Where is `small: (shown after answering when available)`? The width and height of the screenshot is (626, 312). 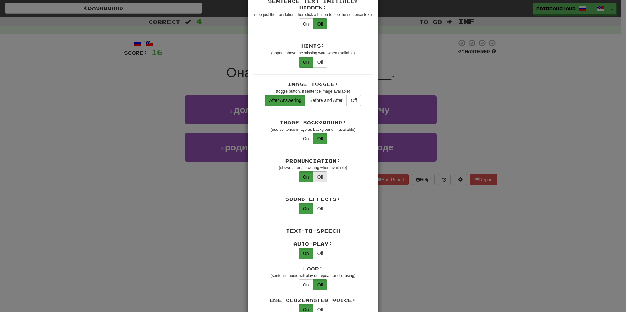
small: (shown after answering when available) is located at coordinates (313, 168).